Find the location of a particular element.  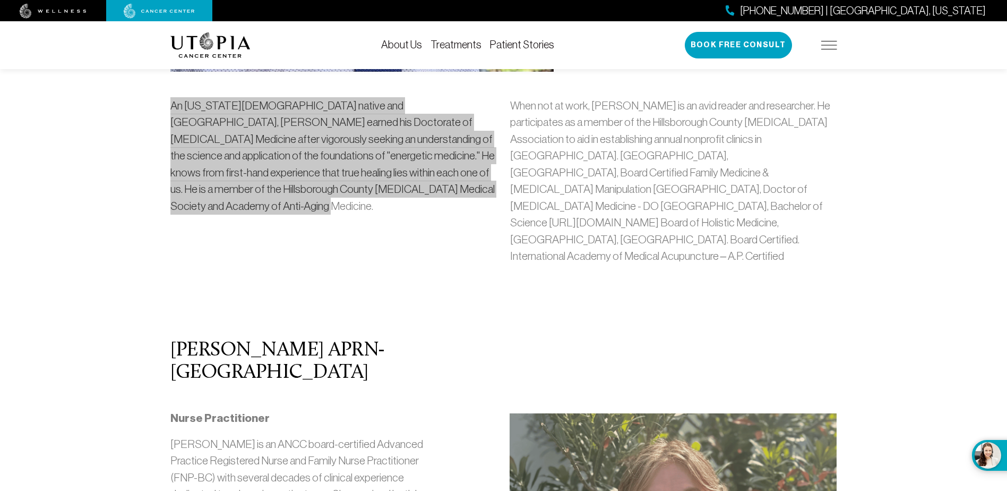

img: logo is located at coordinates (210, 45).